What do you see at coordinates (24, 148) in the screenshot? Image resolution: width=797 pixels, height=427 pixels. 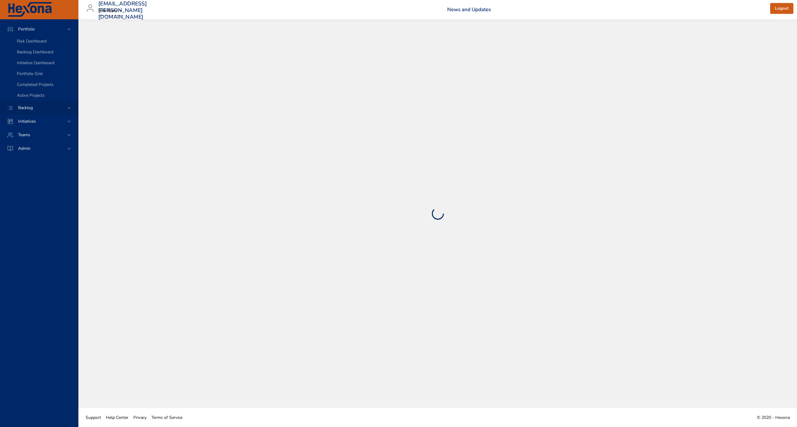 I see `span: Admin` at bounding box center [24, 148].